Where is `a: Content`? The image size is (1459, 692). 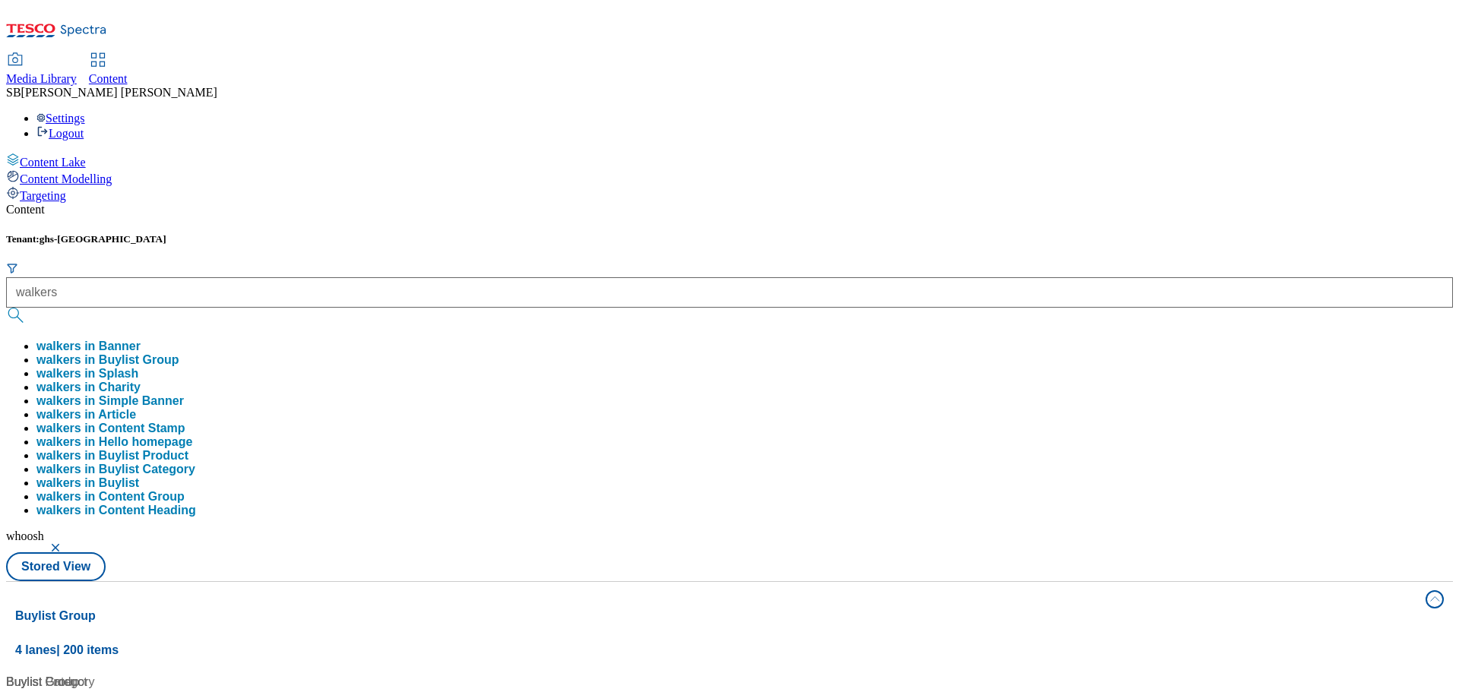 a: Content is located at coordinates (108, 70).